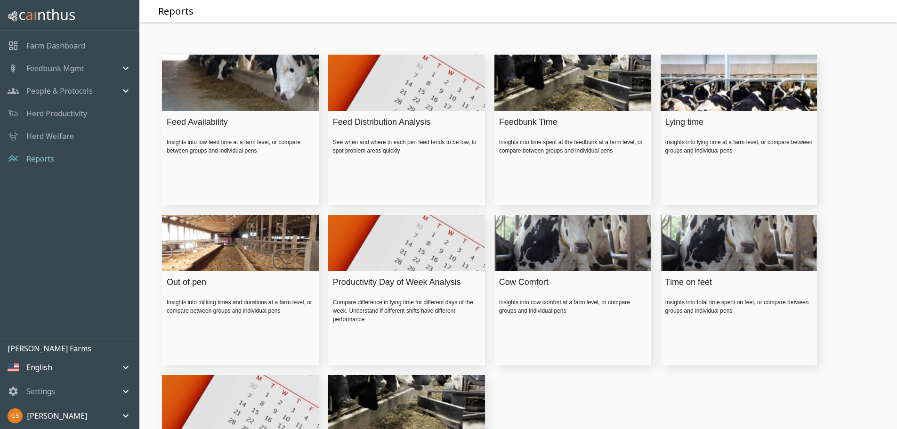 The image size is (897, 429). I want to click on div: Insights into time spent at the feedbunk at a farm level, or compare between groups and individua..., so click(573, 147).